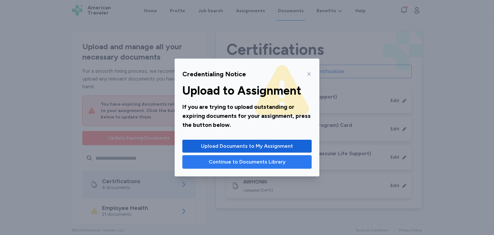  I want to click on div: If you are trying to upload outstanding or expiring documents for your assignment, press the butt..., so click(247, 116).